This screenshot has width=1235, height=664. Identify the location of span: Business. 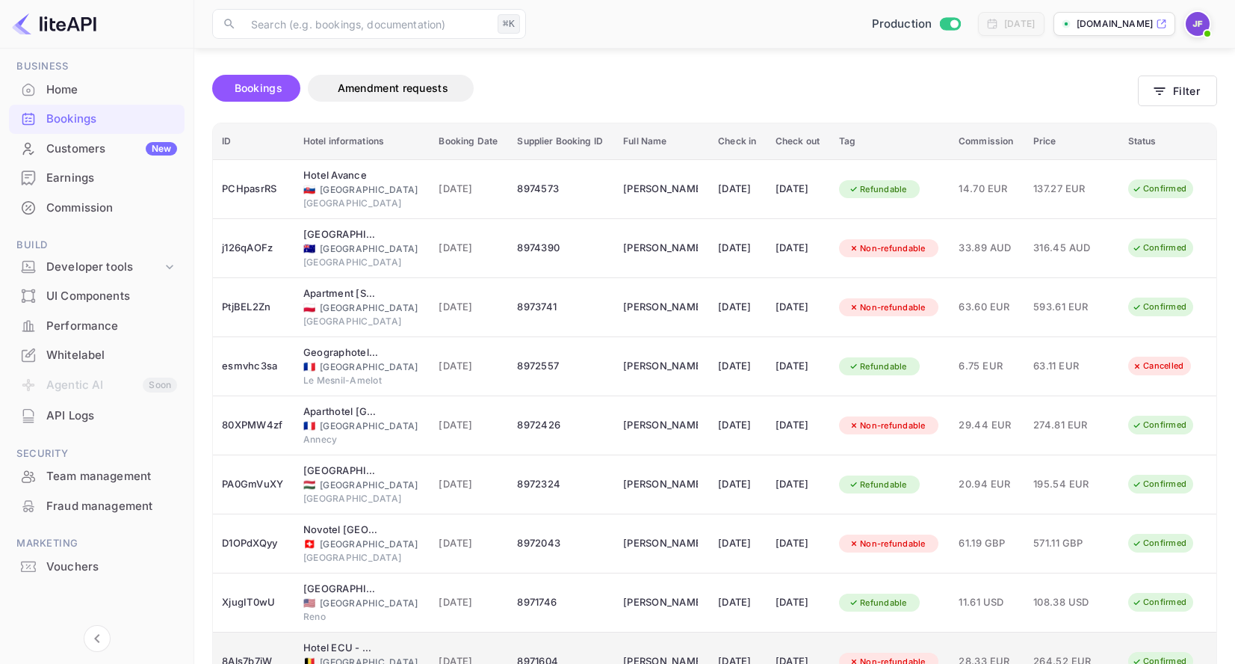
(96, 67).